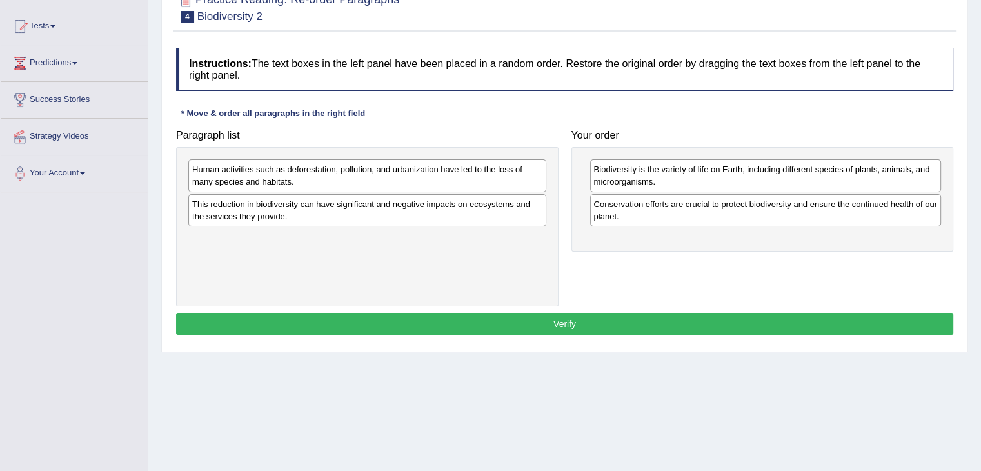 The image size is (981, 471). Describe the element at coordinates (74, 135) in the screenshot. I see `a: Strategy Videos` at that location.